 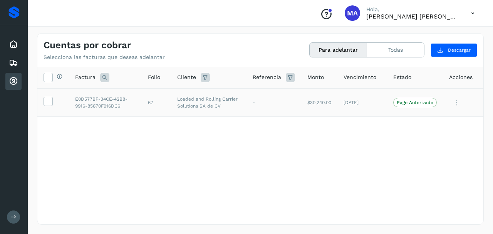 What do you see at coordinates (412, 9) in the screenshot?
I see `p: Hola,` at bounding box center [412, 9].